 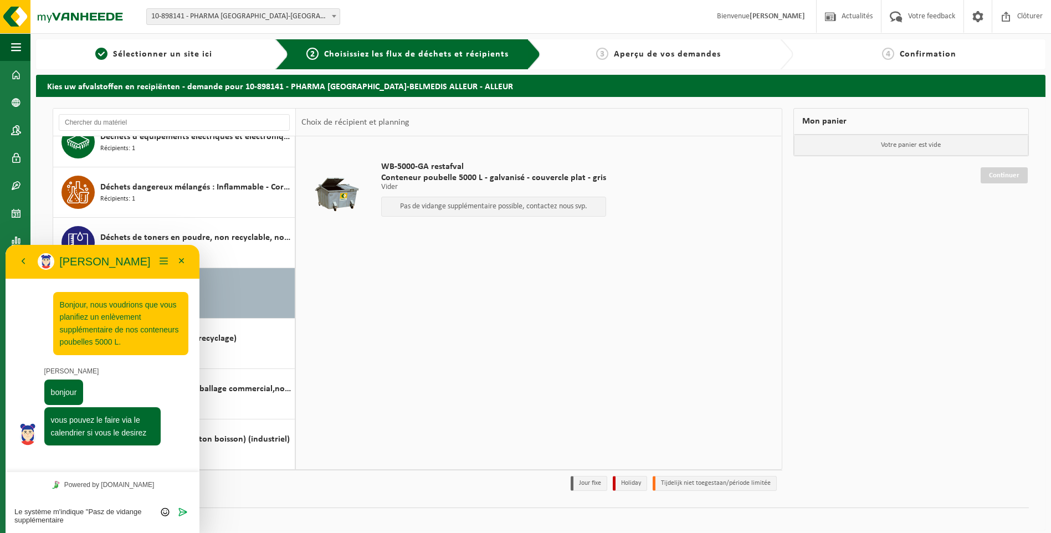 What do you see at coordinates (494, 207) in the screenshot?
I see `p: Pas de vidange supplémentaire possible, contactez nous svp.` at bounding box center [494, 207].